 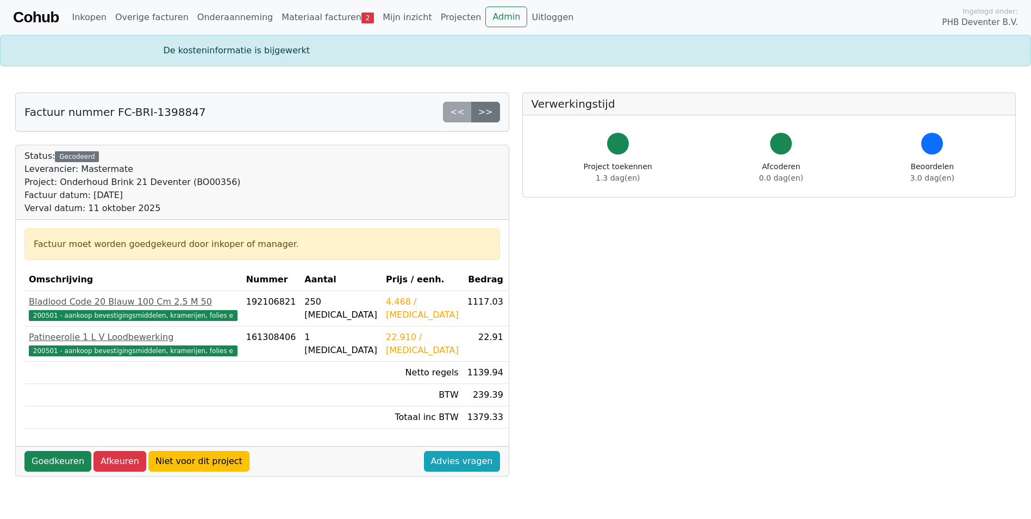 What do you see at coordinates (199, 461) in the screenshot?
I see `a: Niet voor dit project` at bounding box center [199, 461].